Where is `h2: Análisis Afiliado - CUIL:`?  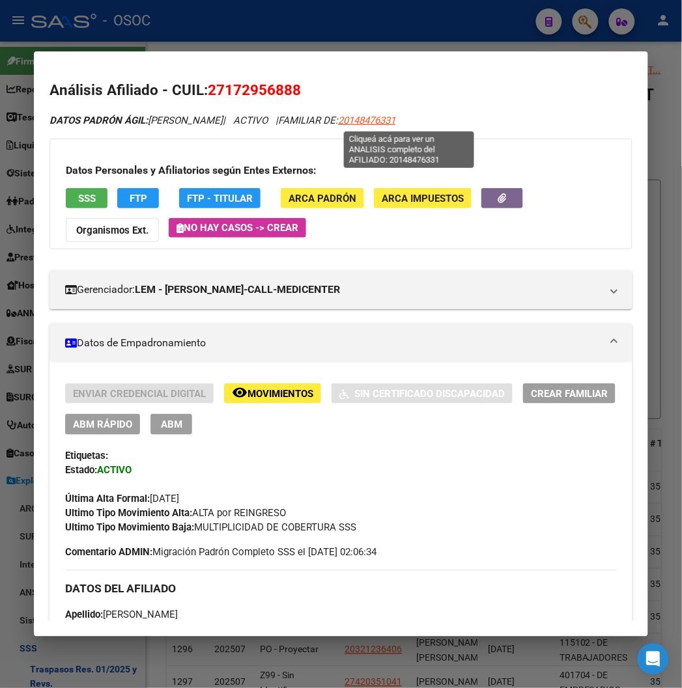
h2: Análisis Afiliado - CUIL: is located at coordinates (341, 91).